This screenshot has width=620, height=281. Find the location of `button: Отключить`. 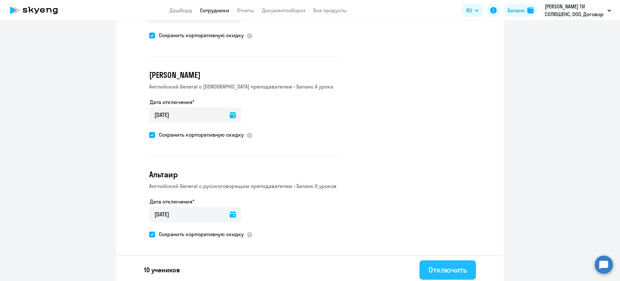

button: Отключить is located at coordinates (447, 270).